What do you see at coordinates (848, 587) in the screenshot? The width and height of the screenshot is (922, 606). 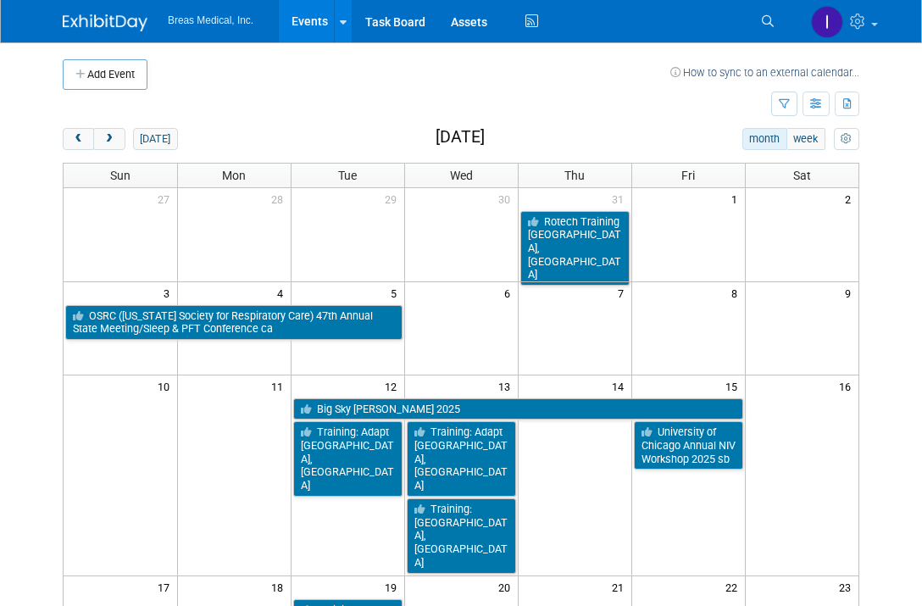 I see `span: 23` at bounding box center [848, 587].